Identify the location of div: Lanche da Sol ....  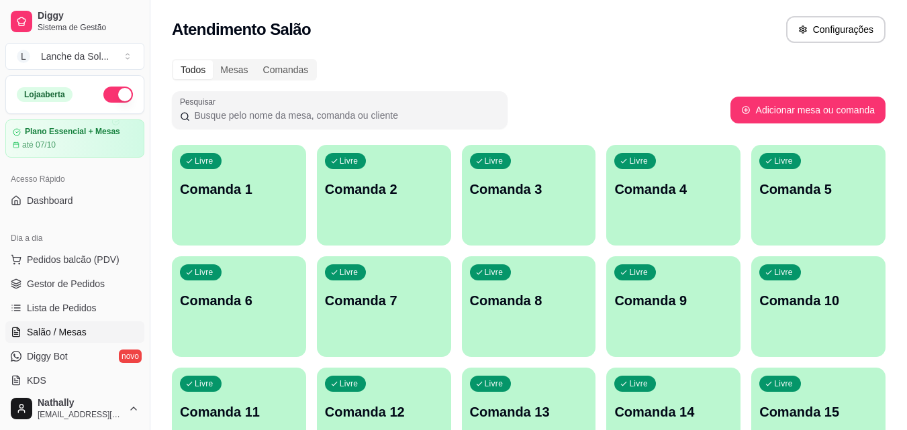
(75, 56).